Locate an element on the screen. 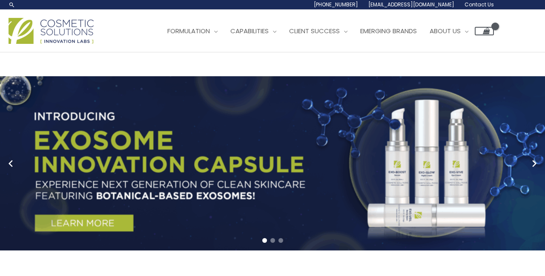 The image size is (545, 276). span: Client Success is located at coordinates (314, 31).